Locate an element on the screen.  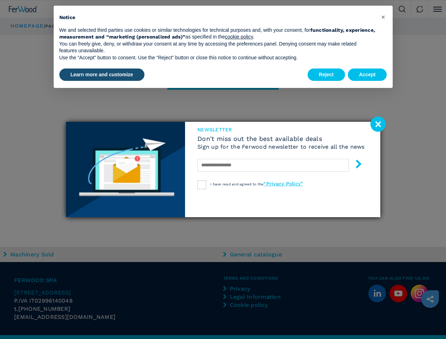
h2: Notice is located at coordinates (218, 18).